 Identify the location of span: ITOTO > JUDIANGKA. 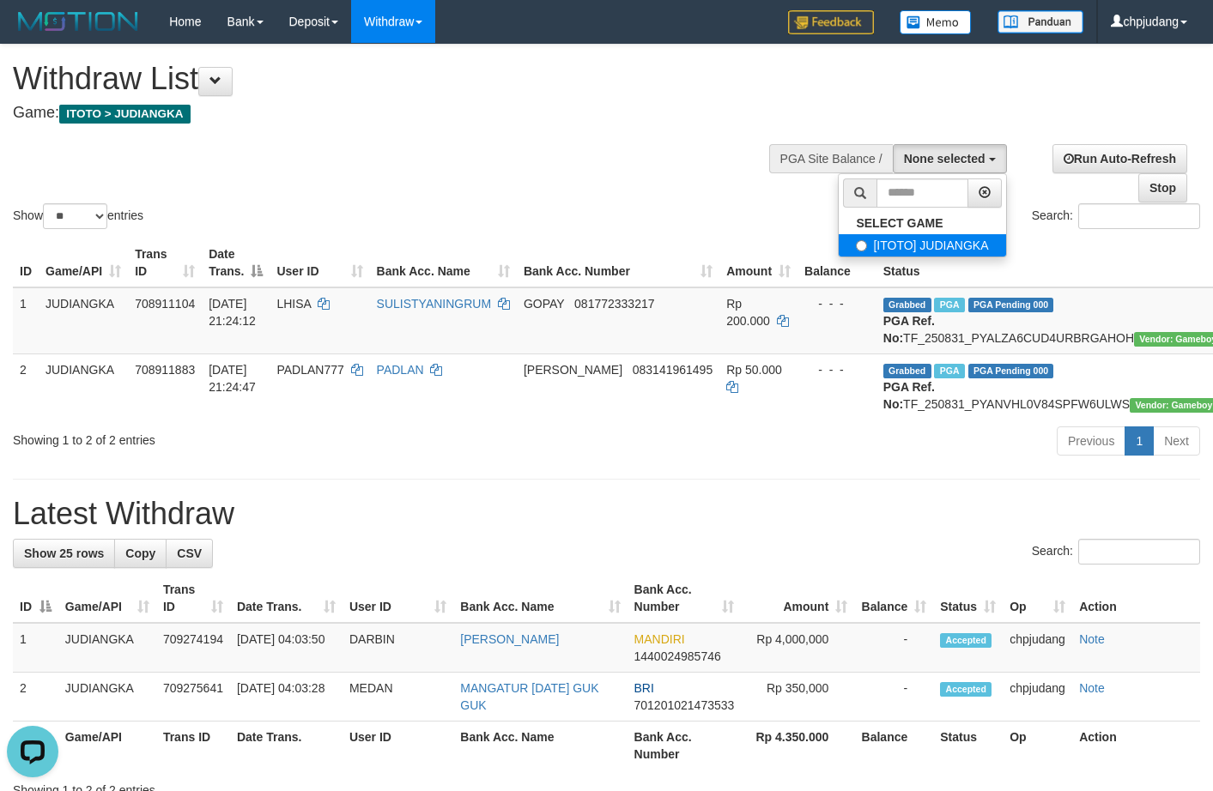
(124, 114).